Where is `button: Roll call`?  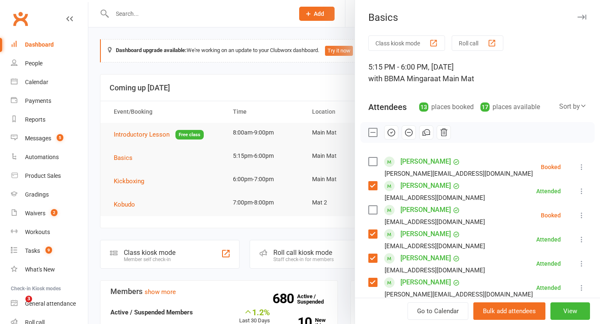
button: Roll call is located at coordinates (477, 43).